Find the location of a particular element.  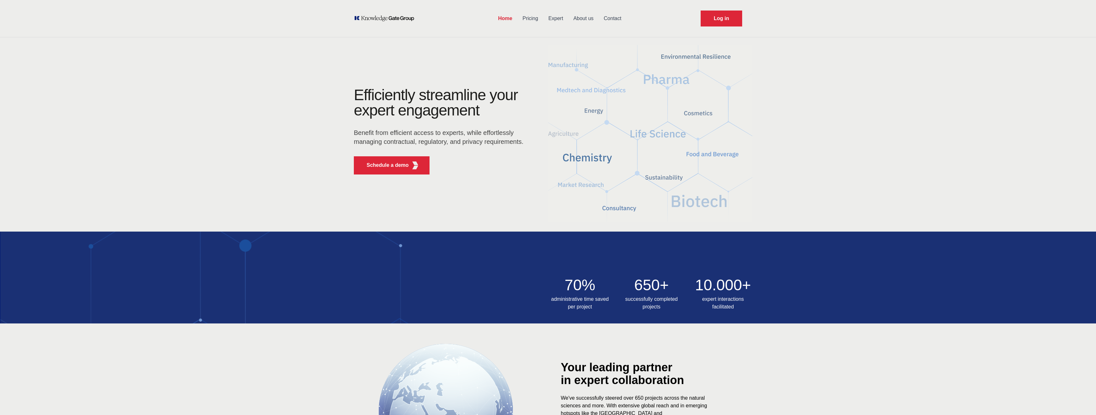

a: Home is located at coordinates (505, 19).